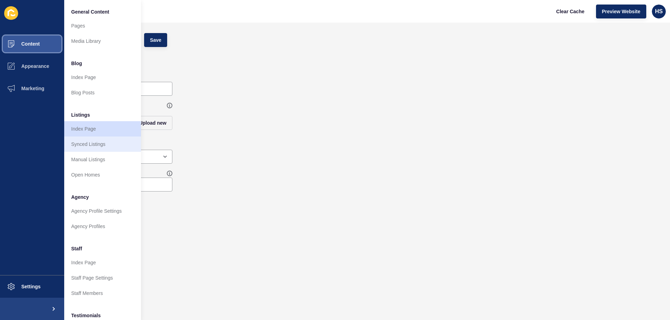  Describe the element at coordinates (103, 175) in the screenshot. I see `a: Open Homes` at that location.